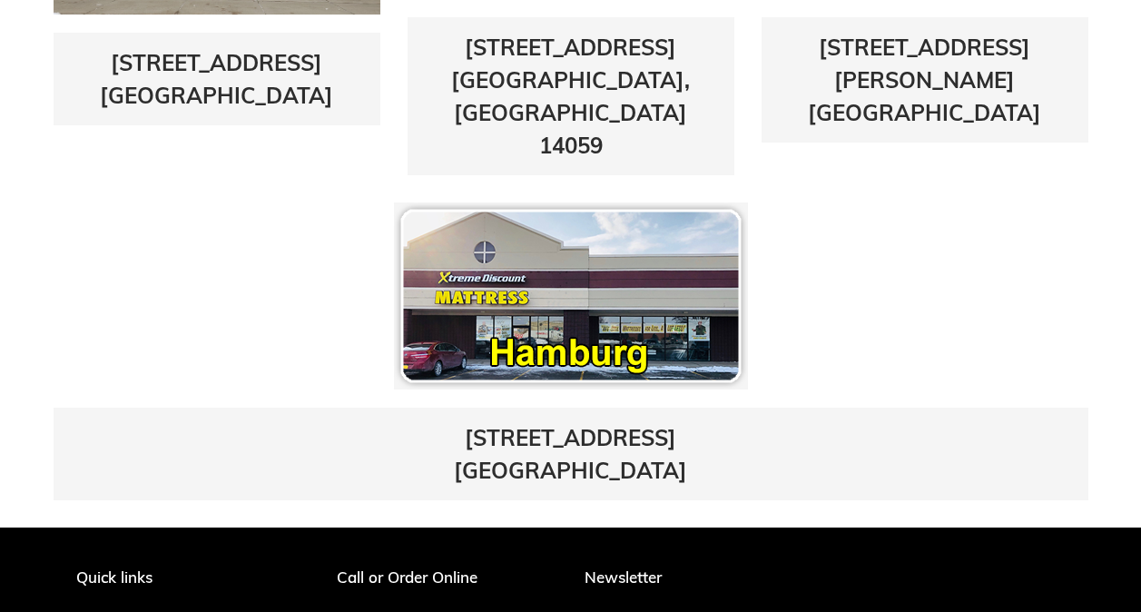 The height and width of the screenshot is (612, 1141). Describe the element at coordinates (571, 296) in the screenshot. I see `img: pf-66afa184--hamburgloc.png` at that location.